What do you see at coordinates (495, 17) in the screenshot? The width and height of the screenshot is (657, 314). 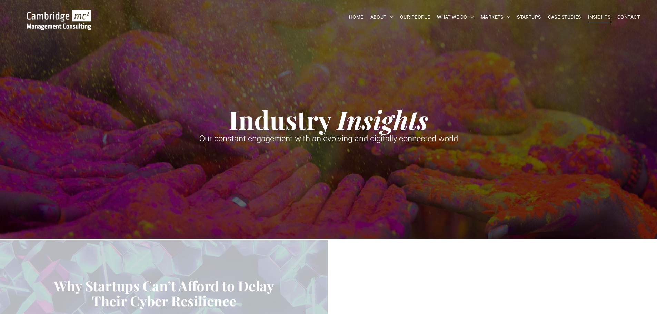 I see `a: MARKETS` at bounding box center [495, 17].